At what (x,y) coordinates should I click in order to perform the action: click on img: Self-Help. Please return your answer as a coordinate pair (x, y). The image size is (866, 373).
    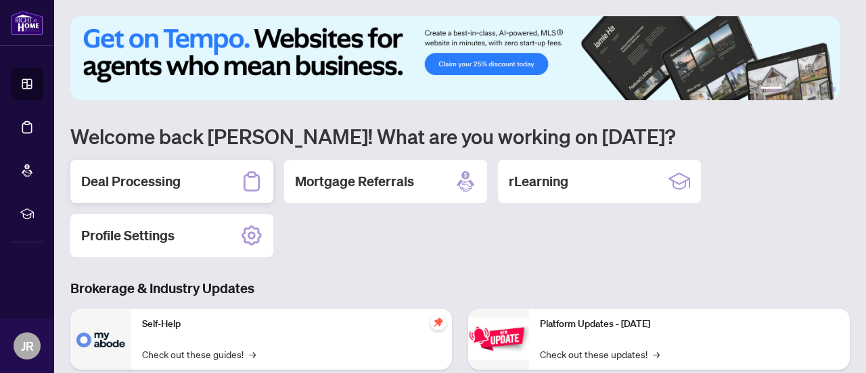
    Looking at the image, I should click on (101, 339).